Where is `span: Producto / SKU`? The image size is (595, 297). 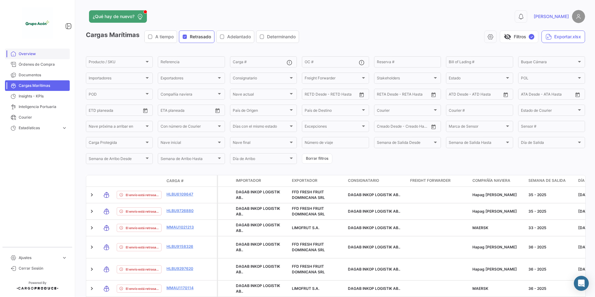
span: Producto / SKU is located at coordinates (116, 63).